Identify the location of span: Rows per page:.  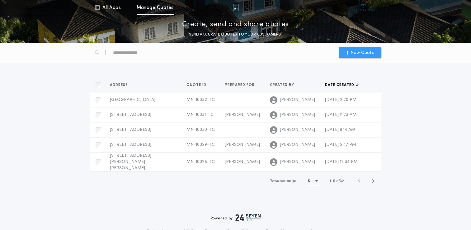
(284, 181).